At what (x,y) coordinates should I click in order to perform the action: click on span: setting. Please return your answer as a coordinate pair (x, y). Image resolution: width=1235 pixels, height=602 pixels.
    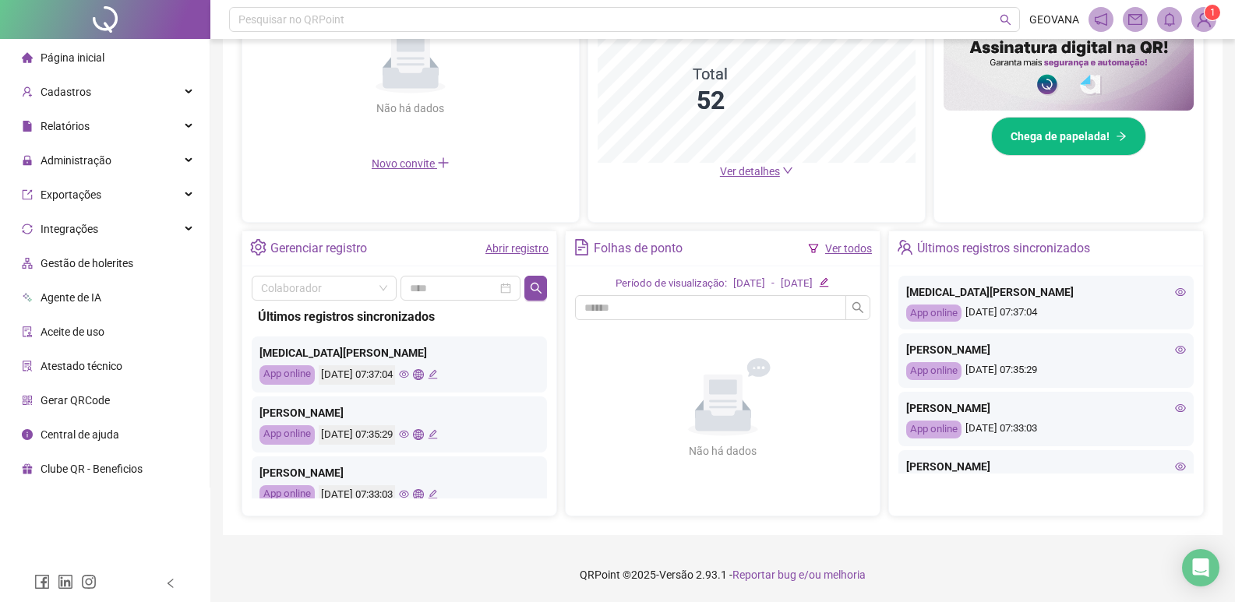
    Looking at the image, I should click on (258, 247).